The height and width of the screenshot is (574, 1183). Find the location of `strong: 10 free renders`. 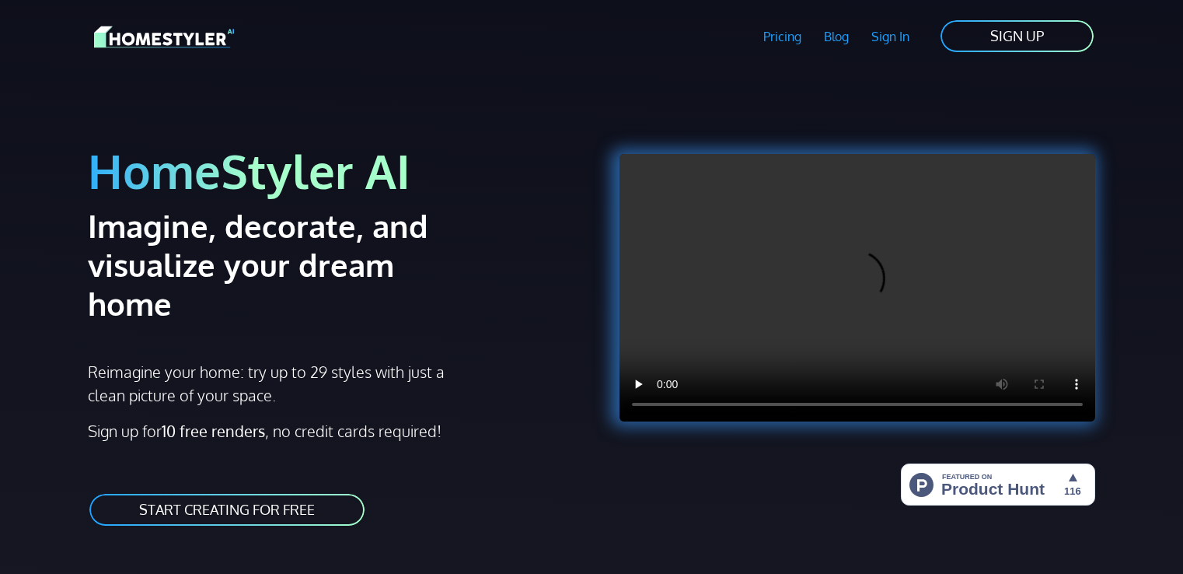

strong: 10 free renders is located at coordinates (213, 431).